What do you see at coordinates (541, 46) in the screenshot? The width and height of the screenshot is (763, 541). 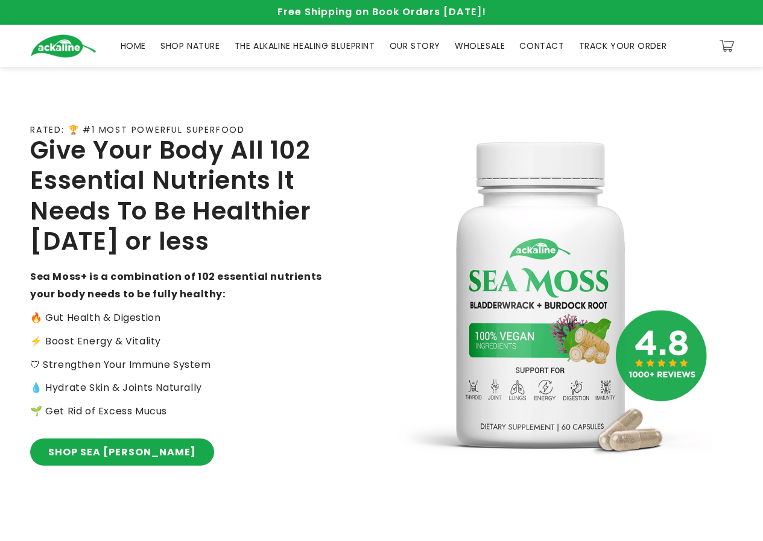 I see `span: CONTACT` at bounding box center [541, 46].